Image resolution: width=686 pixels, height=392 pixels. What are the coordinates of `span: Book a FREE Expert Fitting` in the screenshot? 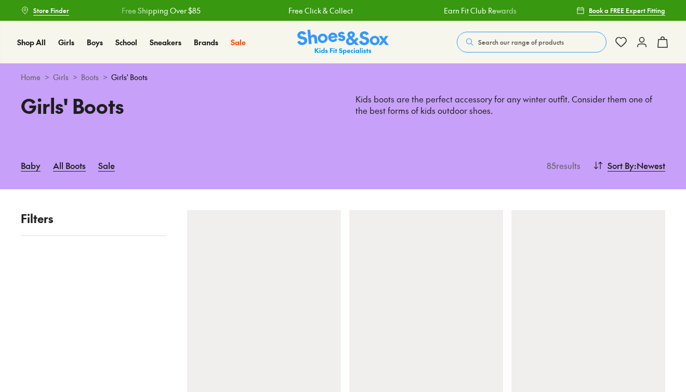 It's located at (627, 10).